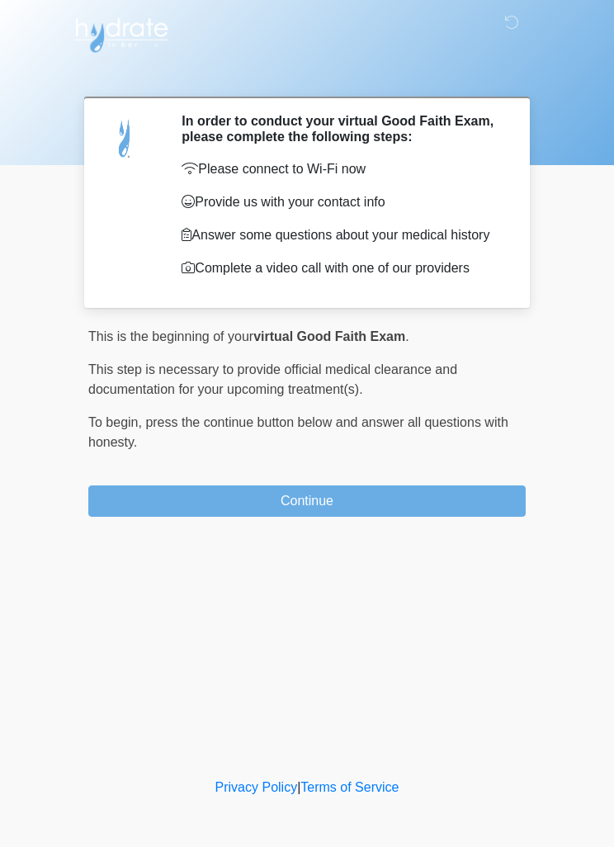  Describe the element at coordinates (121, 33) in the screenshot. I see `img: Hydrate IV Bar - Chandler Logo` at that location.